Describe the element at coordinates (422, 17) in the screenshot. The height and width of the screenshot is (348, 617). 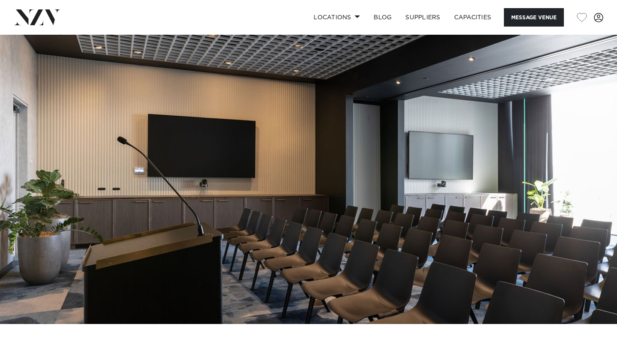
I see `a: SUPPLIERS` at that location.